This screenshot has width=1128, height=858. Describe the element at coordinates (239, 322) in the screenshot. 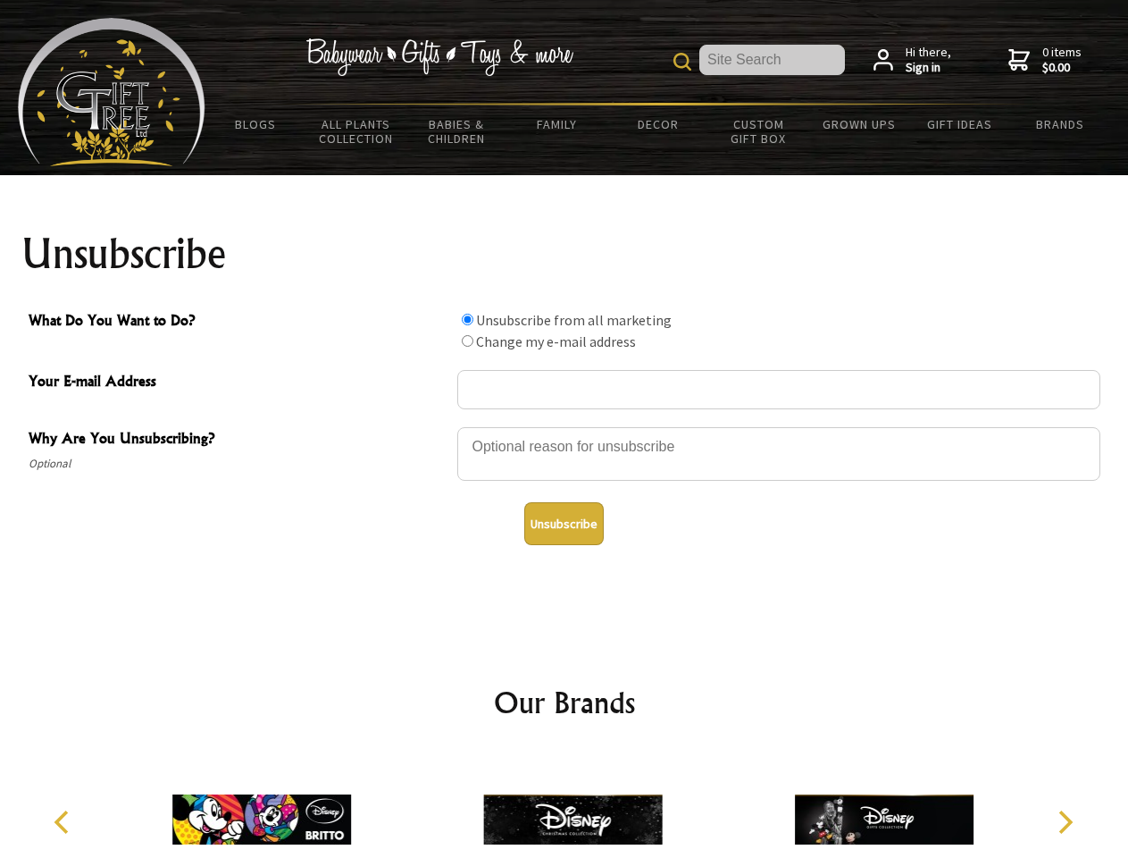

I see `span: What Do You Want to Do?` at that location.